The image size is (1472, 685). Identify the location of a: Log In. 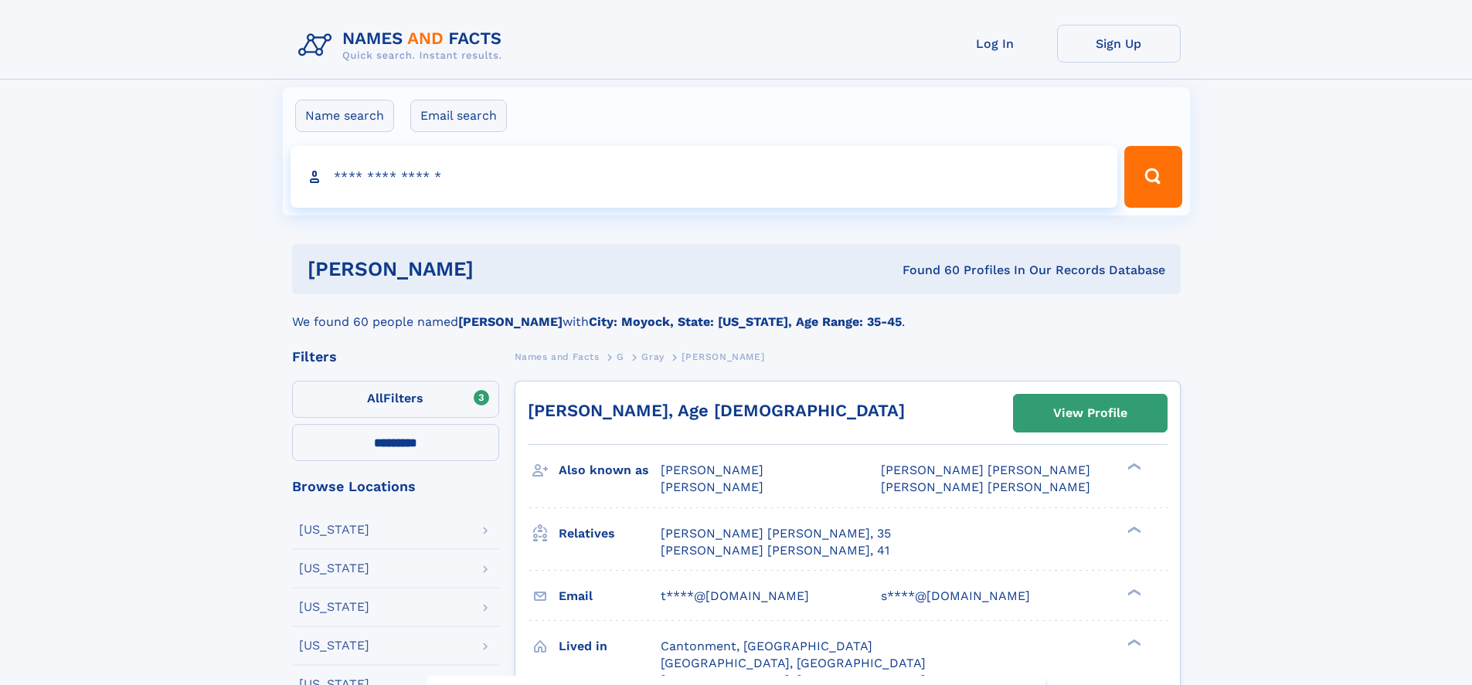
(995, 43).